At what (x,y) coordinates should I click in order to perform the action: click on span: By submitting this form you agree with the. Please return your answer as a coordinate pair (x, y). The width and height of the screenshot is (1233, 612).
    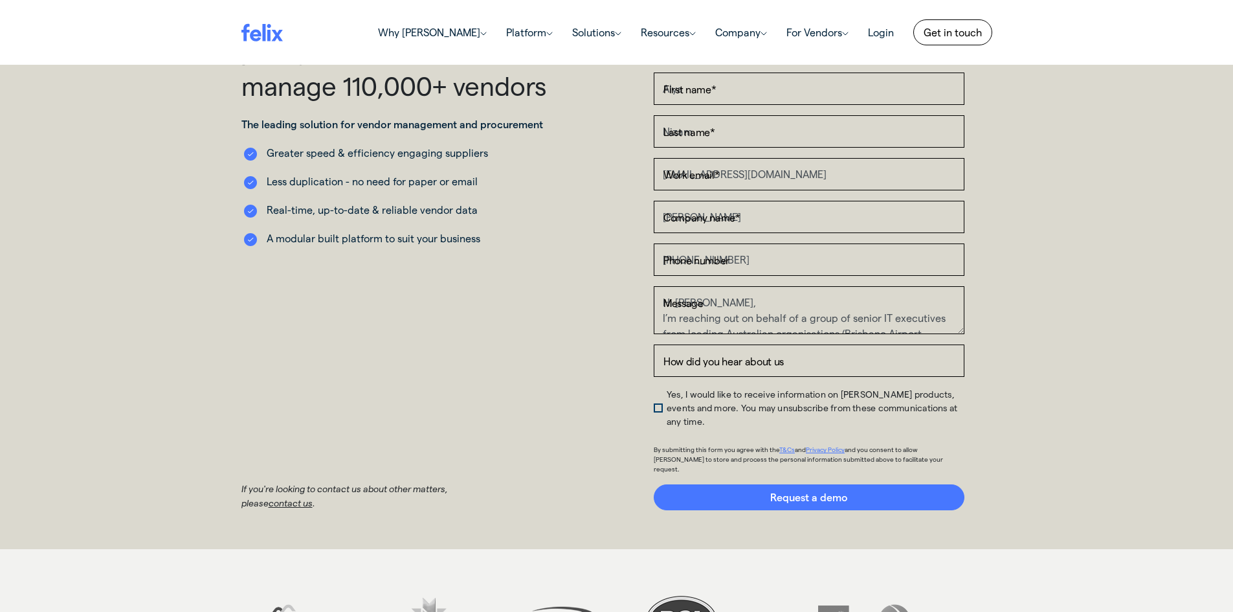
    Looking at the image, I should click on (717, 449).